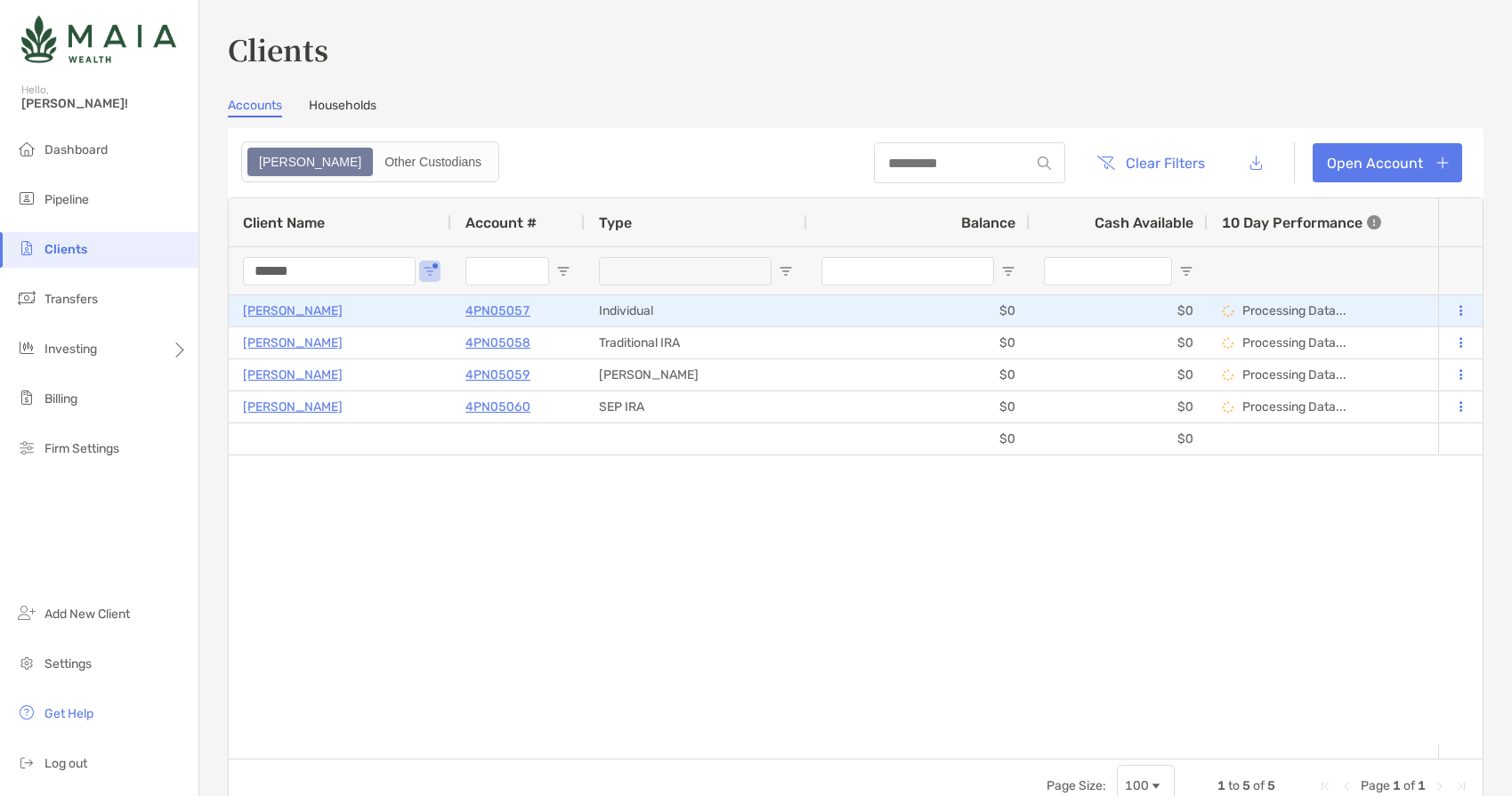 This screenshot has width=1512, height=796. I want to click on button: Clear Filters, so click(1150, 163).